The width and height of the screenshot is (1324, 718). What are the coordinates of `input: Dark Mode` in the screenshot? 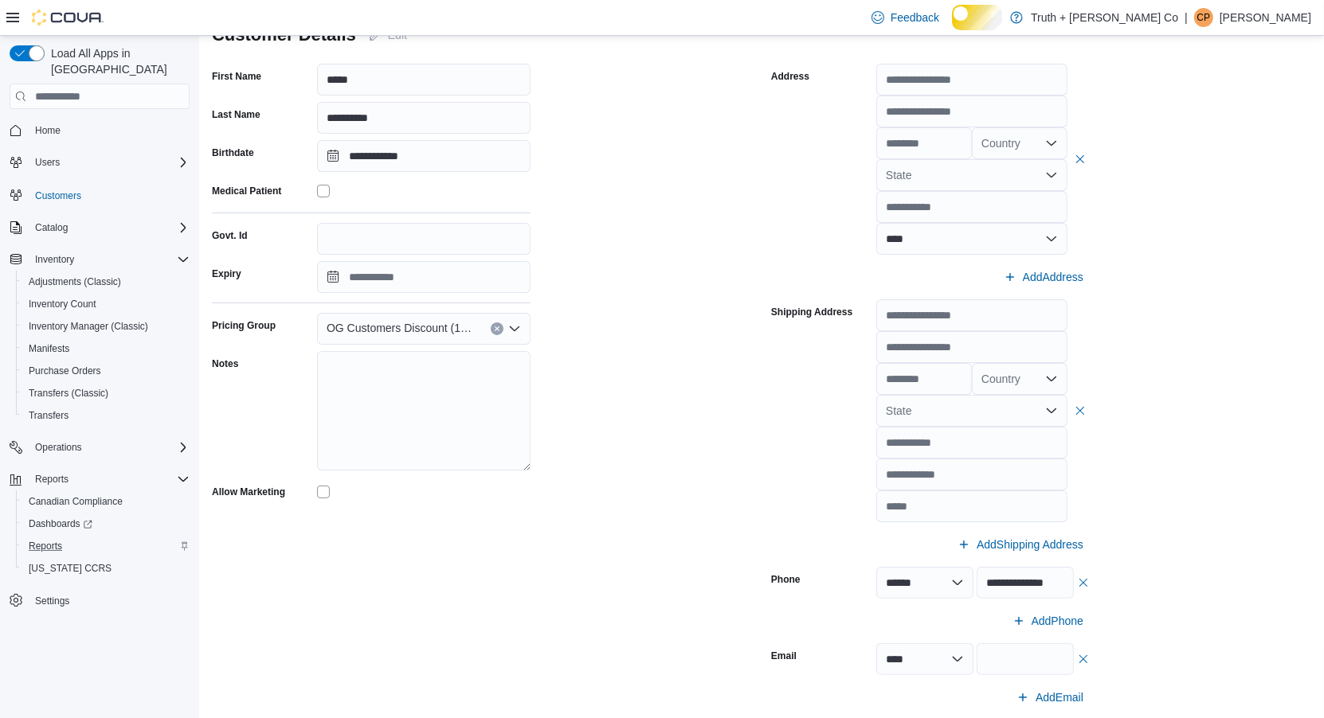 It's located at (976, 17).